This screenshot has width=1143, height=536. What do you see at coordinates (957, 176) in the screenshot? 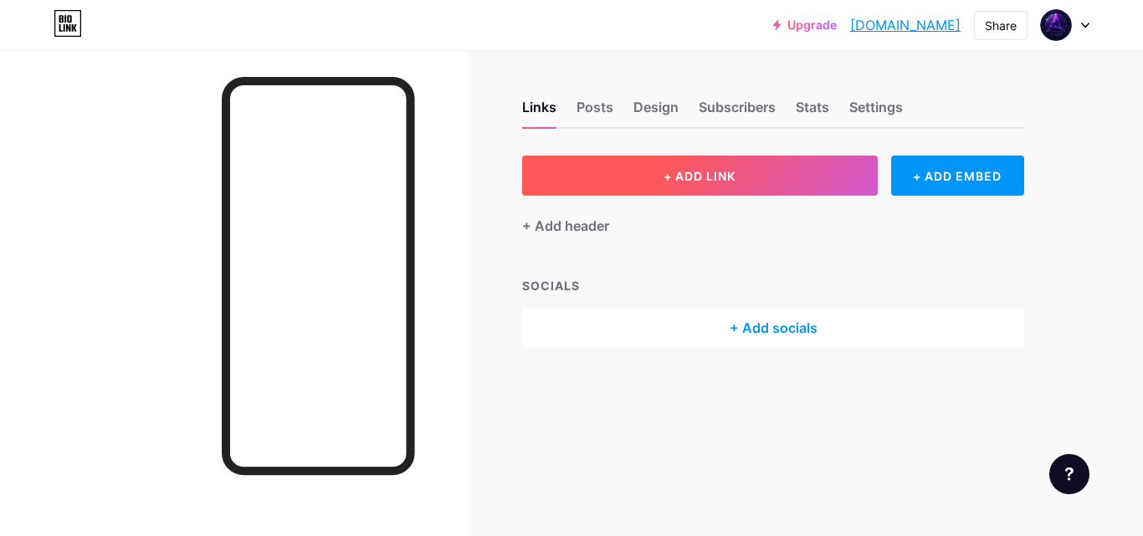
I see `div: + ADD EMBED` at bounding box center [957, 176].